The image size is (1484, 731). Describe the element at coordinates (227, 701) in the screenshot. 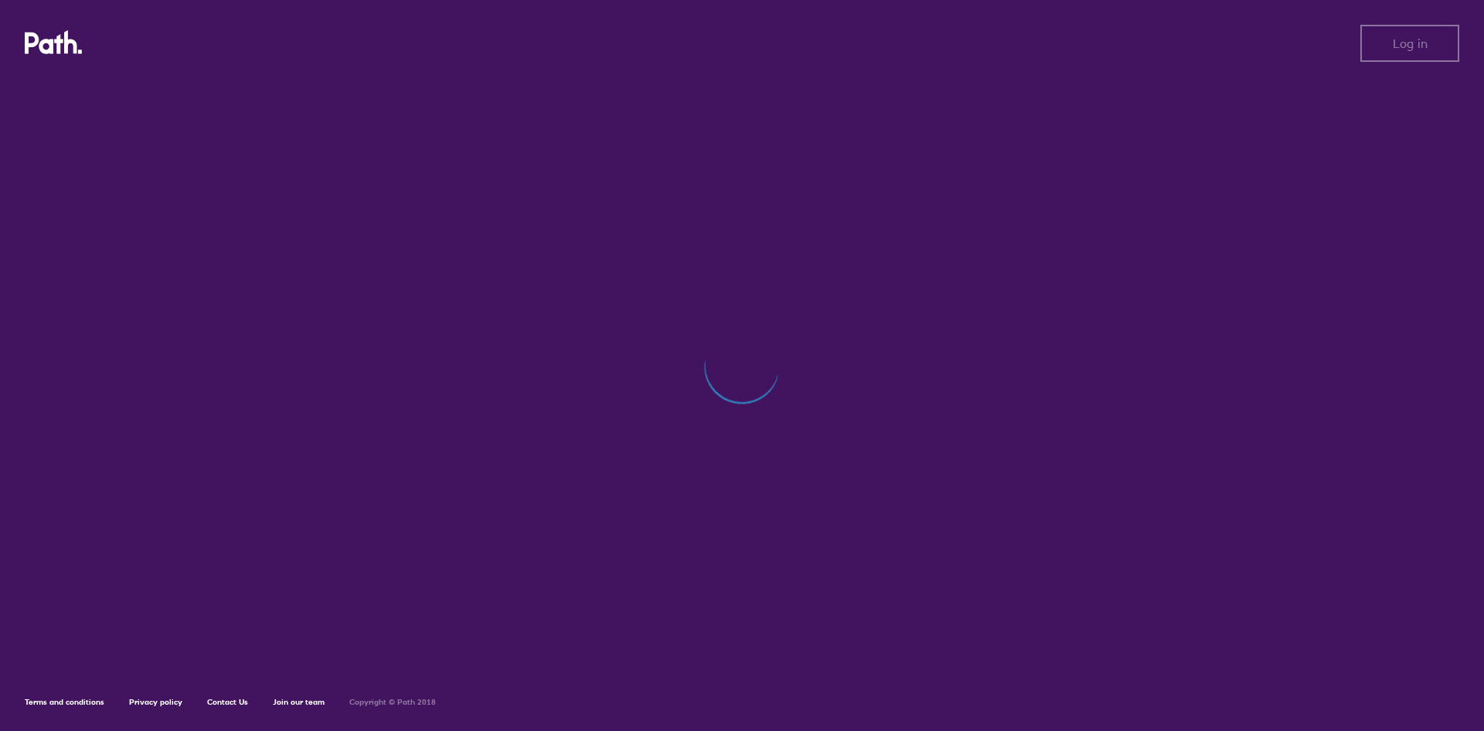

I see `a: Contact Us` at that location.